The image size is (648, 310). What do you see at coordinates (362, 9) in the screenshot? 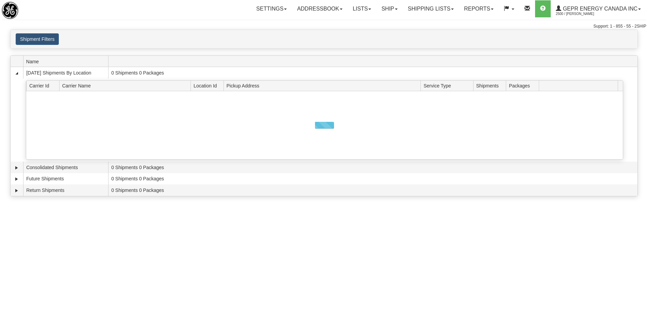
I see `a: Lists` at bounding box center [362, 9].